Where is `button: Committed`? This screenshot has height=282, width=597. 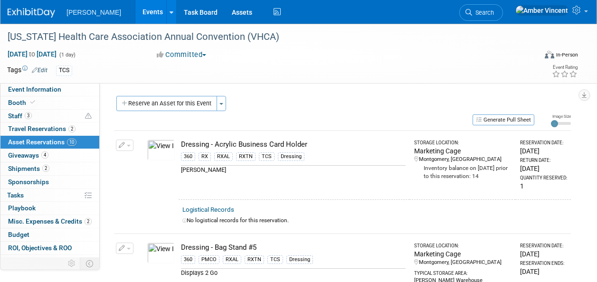
button: Committed is located at coordinates (181, 55).